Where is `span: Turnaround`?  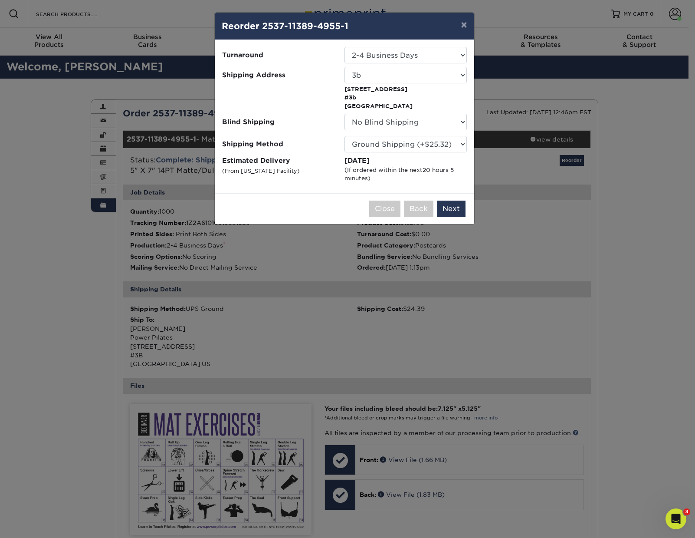
span: Turnaround is located at coordinates (280, 55).